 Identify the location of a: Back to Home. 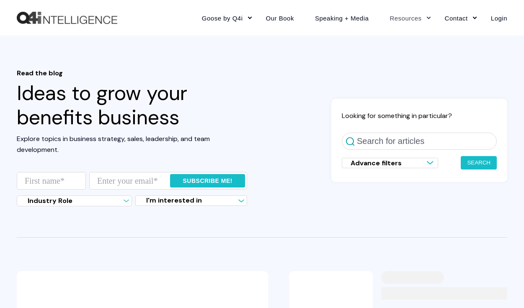
(67, 18).